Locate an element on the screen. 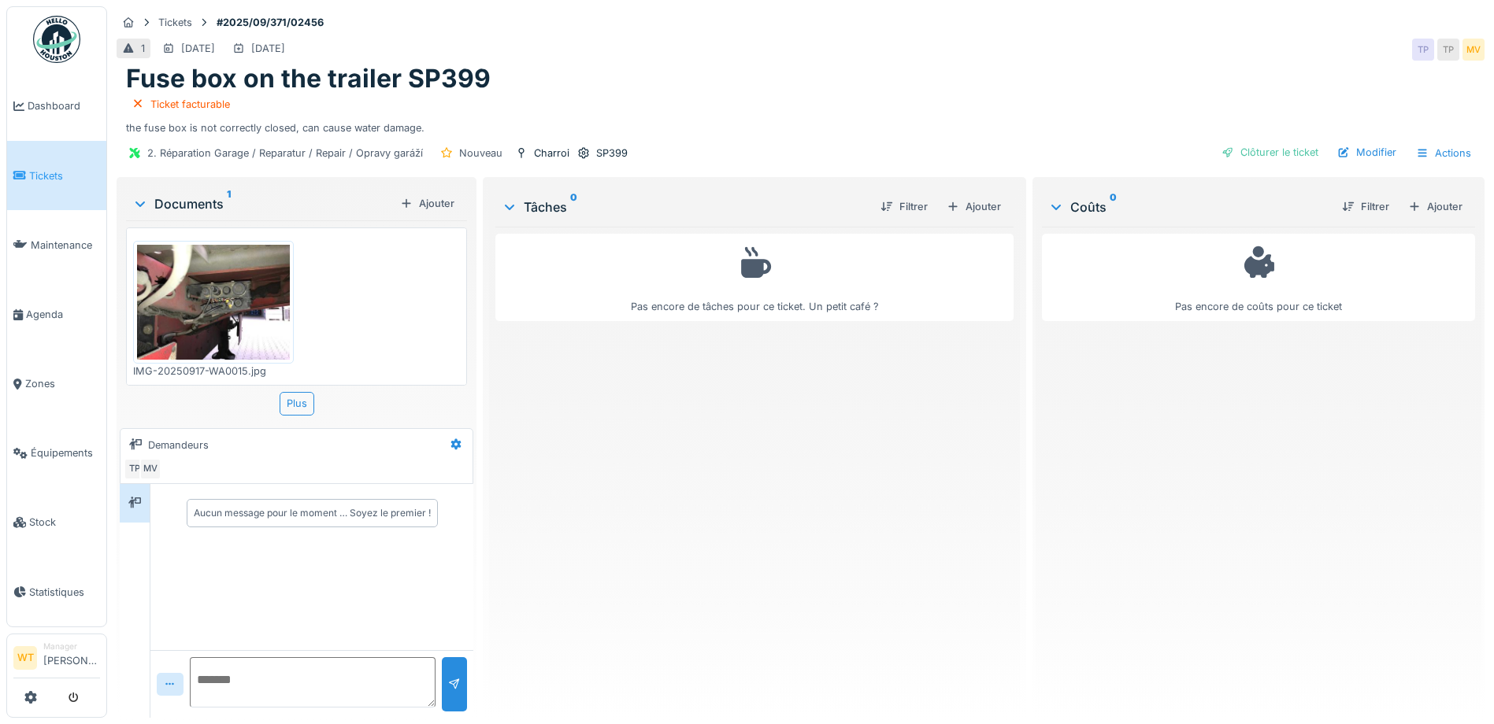 The image size is (1494, 724). img: Badge_color-CXgf-gQk.svg is located at coordinates (57, 39).